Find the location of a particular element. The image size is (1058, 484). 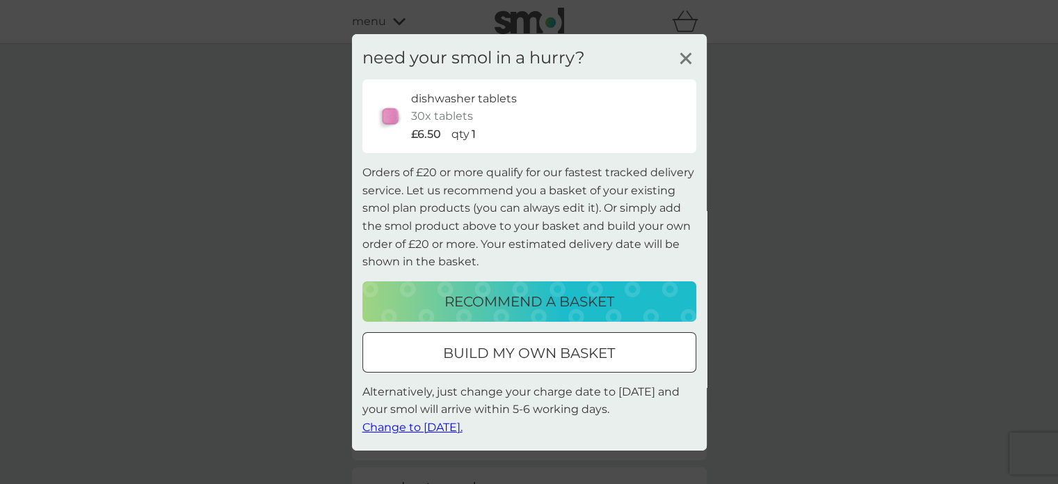

button: build my own basket is located at coordinates (529, 352).